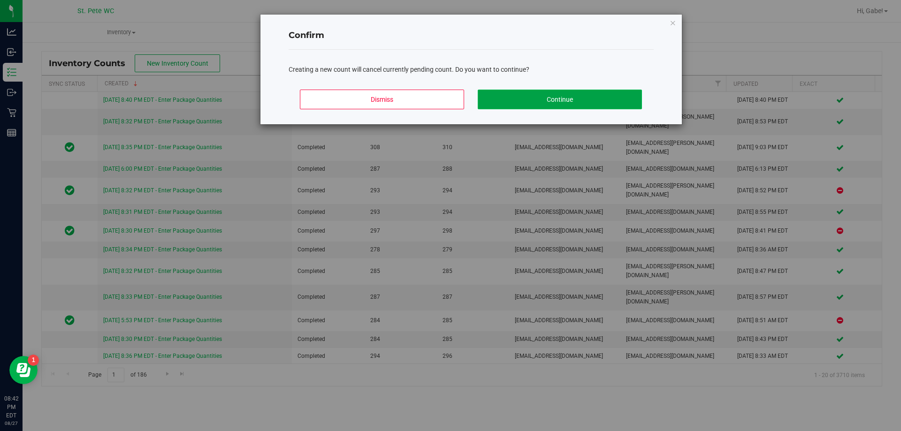 The width and height of the screenshot is (901, 431). I want to click on button: Close modal, so click(673, 23).